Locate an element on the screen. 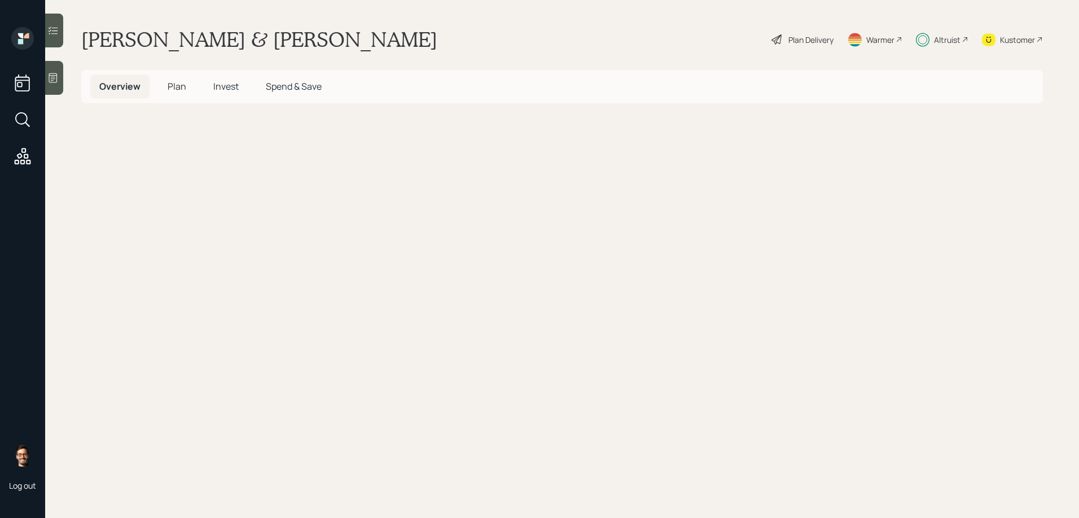 The width and height of the screenshot is (1079, 518). span: Overview is located at coordinates (120, 86).